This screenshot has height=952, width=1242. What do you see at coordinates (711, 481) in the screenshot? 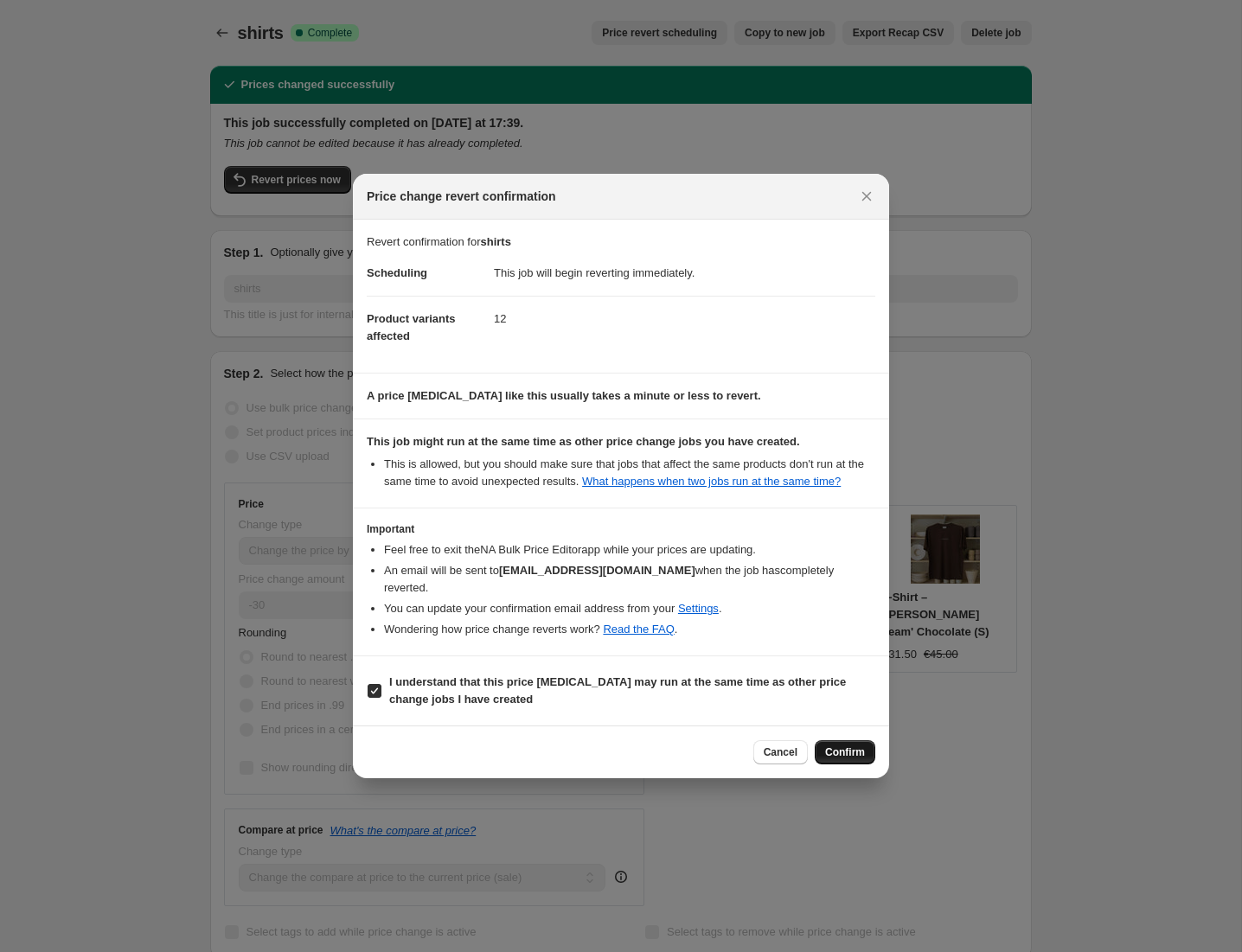
I see `a: What happens when two jobs run at the same time?` at bounding box center [711, 481].